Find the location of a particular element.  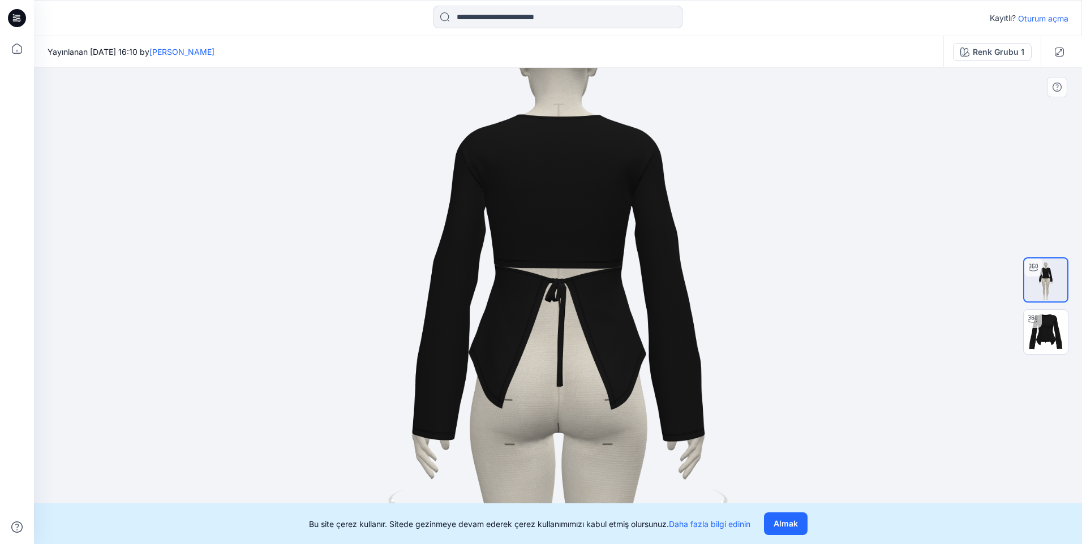

div: Renk Grubu 1 is located at coordinates (998, 52).